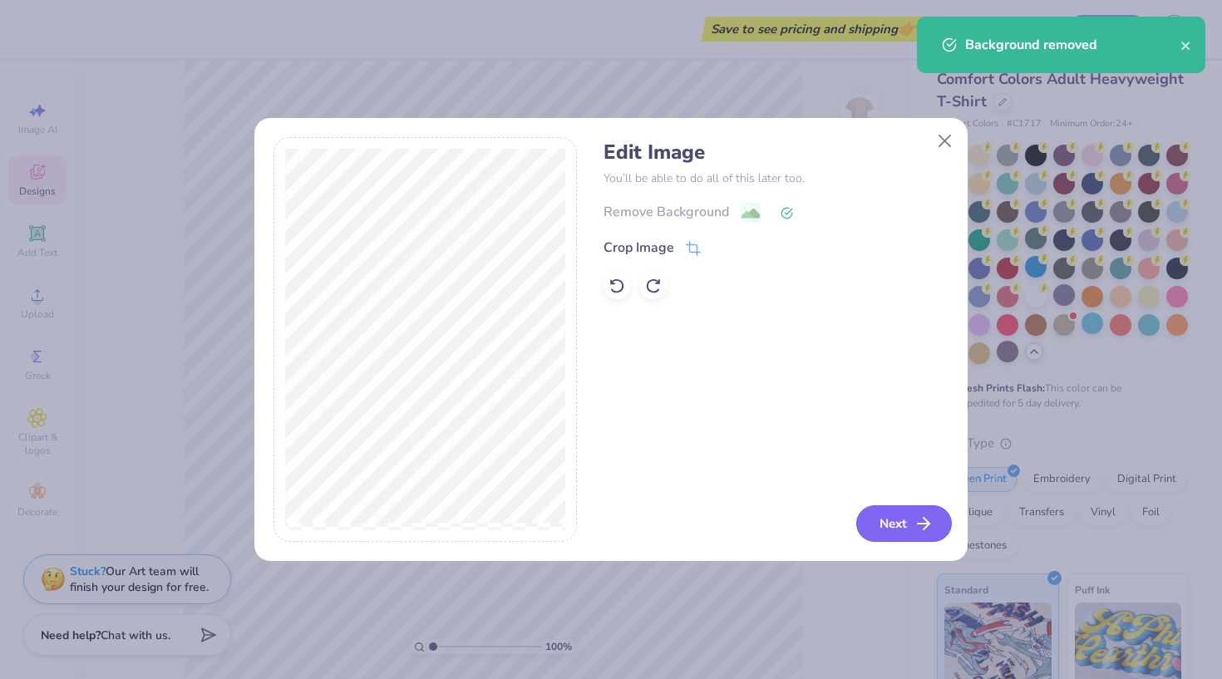 The height and width of the screenshot is (679, 1222). Describe the element at coordinates (776, 178) in the screenshot. I see `p: You’ll be able to do all of this later too.` at that location.